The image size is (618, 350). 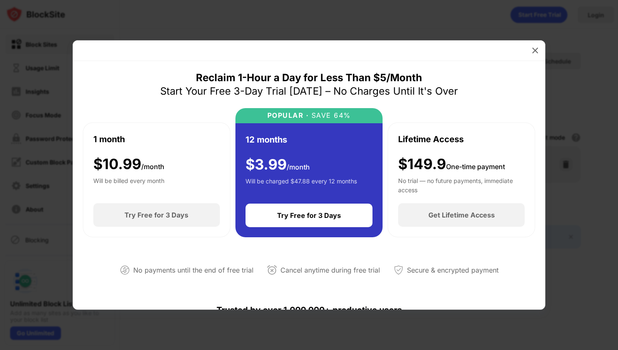 What do you see at coordinates (431, 139) in the screenshot?
I see `div: Lifetime Access` at bounding box center [431, 139].